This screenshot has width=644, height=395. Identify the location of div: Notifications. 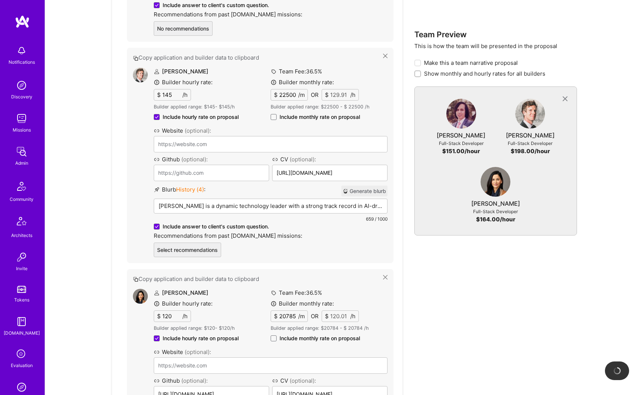
(22, 62).